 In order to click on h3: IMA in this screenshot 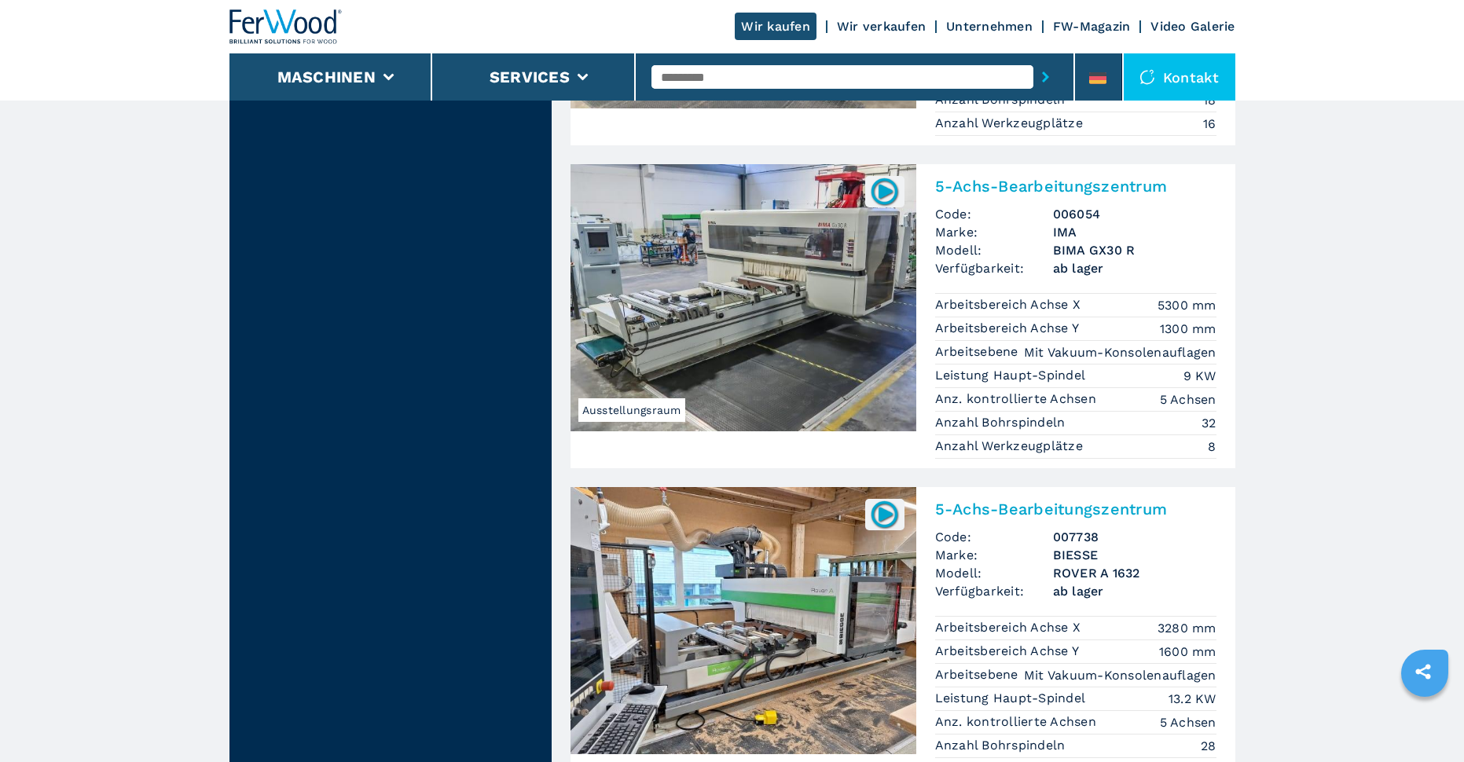, I will do `click(1135, 232)`.